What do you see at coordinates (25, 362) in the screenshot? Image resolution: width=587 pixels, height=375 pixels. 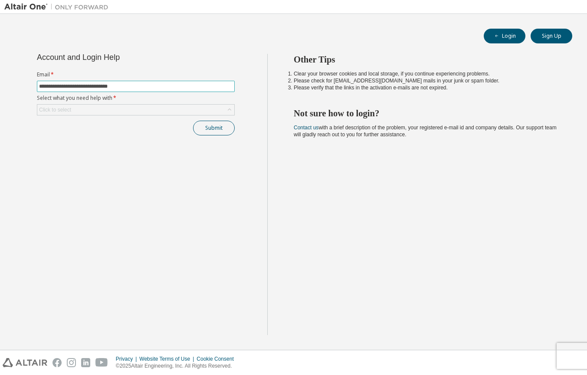 I see `img: altair_logo.svg` at bounding box center [25, 362].